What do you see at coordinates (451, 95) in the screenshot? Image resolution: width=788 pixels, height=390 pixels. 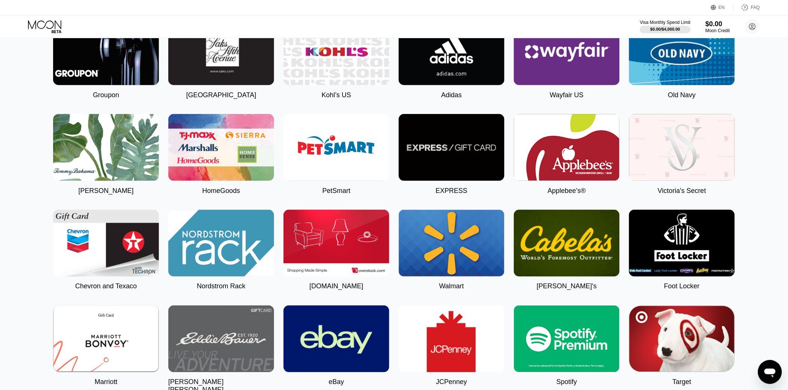 I see `div: Adidas` at bounding box center [451, 95].